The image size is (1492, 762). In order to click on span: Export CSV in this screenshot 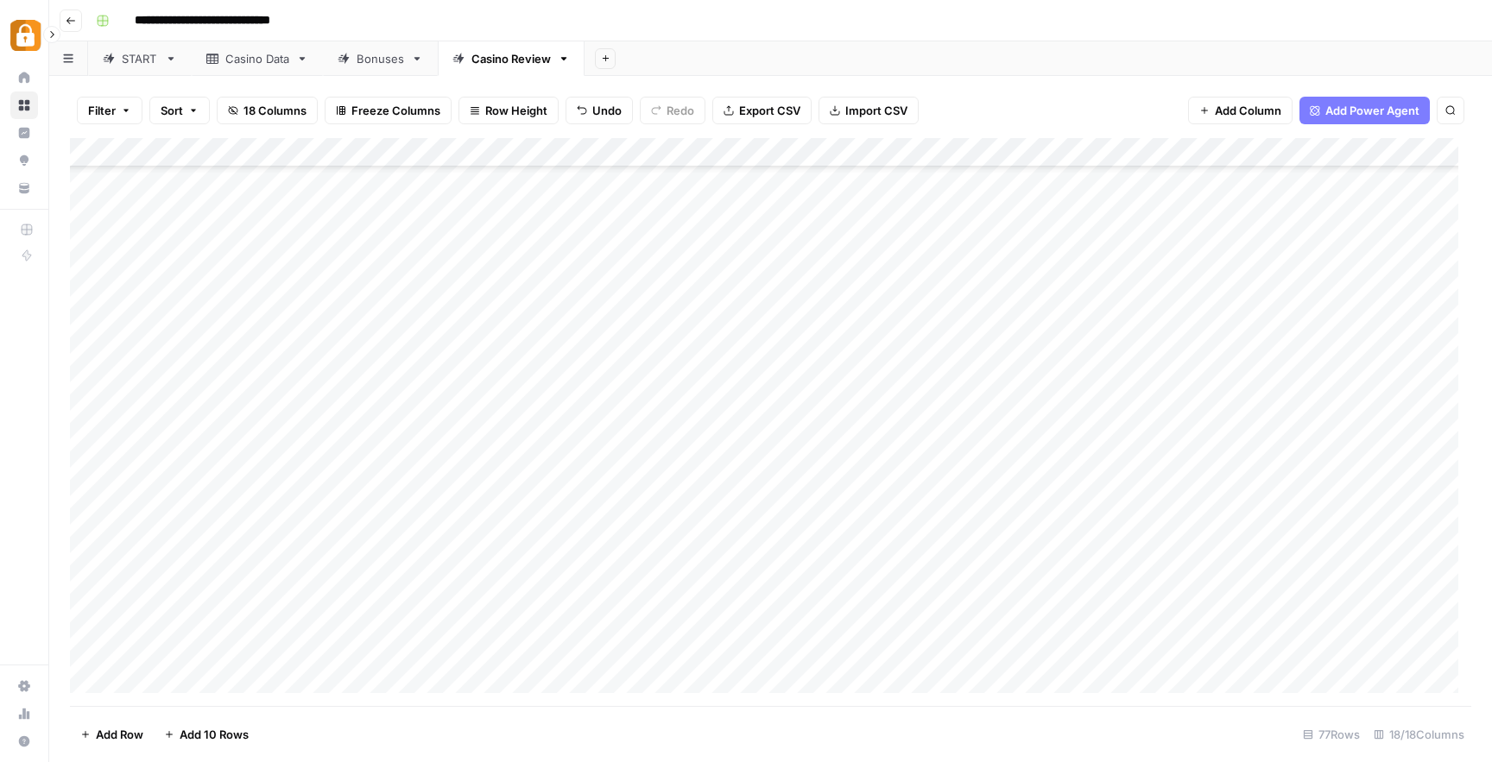, I will do `click(769, 110)`.